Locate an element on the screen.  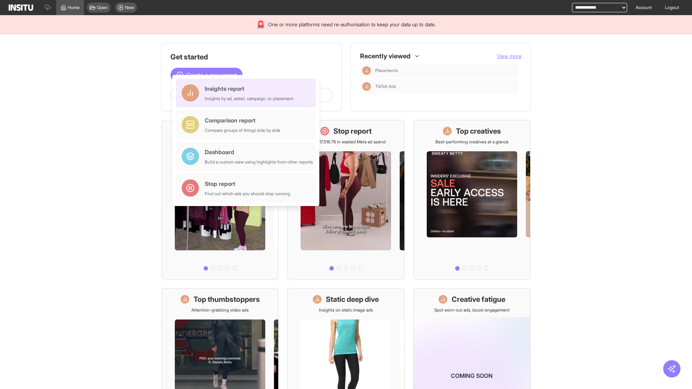
button: View more is located at coordinates (509, 56).